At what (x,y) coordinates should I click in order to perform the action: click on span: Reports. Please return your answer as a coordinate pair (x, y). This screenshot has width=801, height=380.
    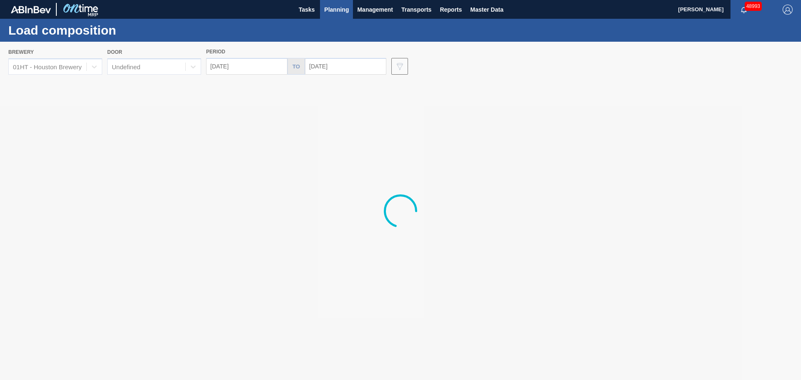
    Looking at the image, I should click on (451, 10).